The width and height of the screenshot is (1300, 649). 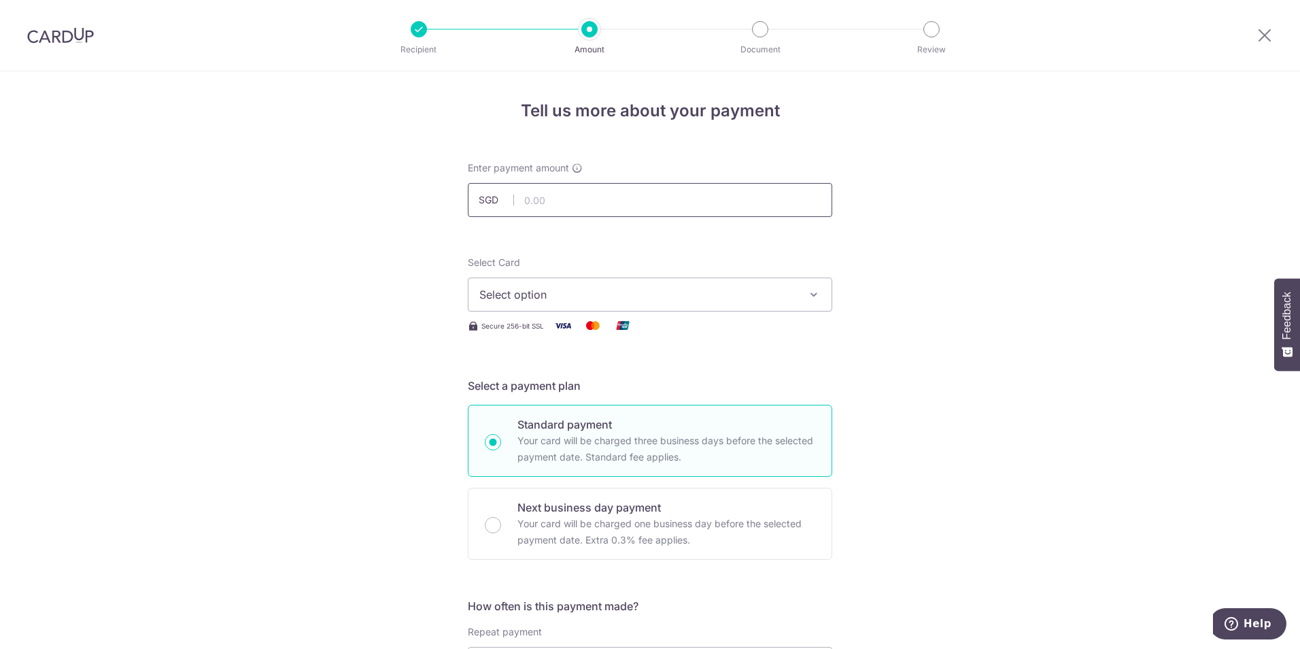 I want to click on span: translation missing: en.payables.payment_networks.credit_card.summary.labels.select_card, so click(x=494, y=262).